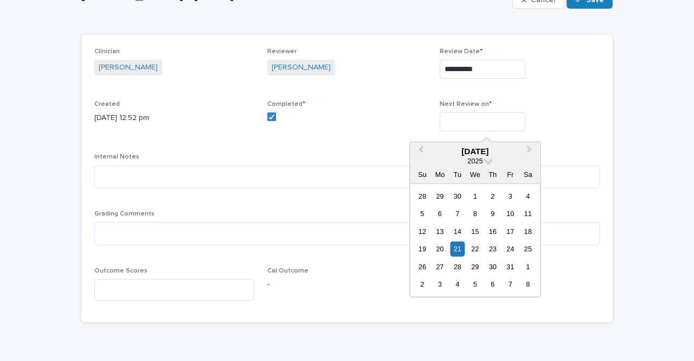 Image resolution: width=694 pixels, height=361 pixels. What do you see at coordinates (475, 174) in the screenshot?
I see `div: We` at bounding box center [475, 174].